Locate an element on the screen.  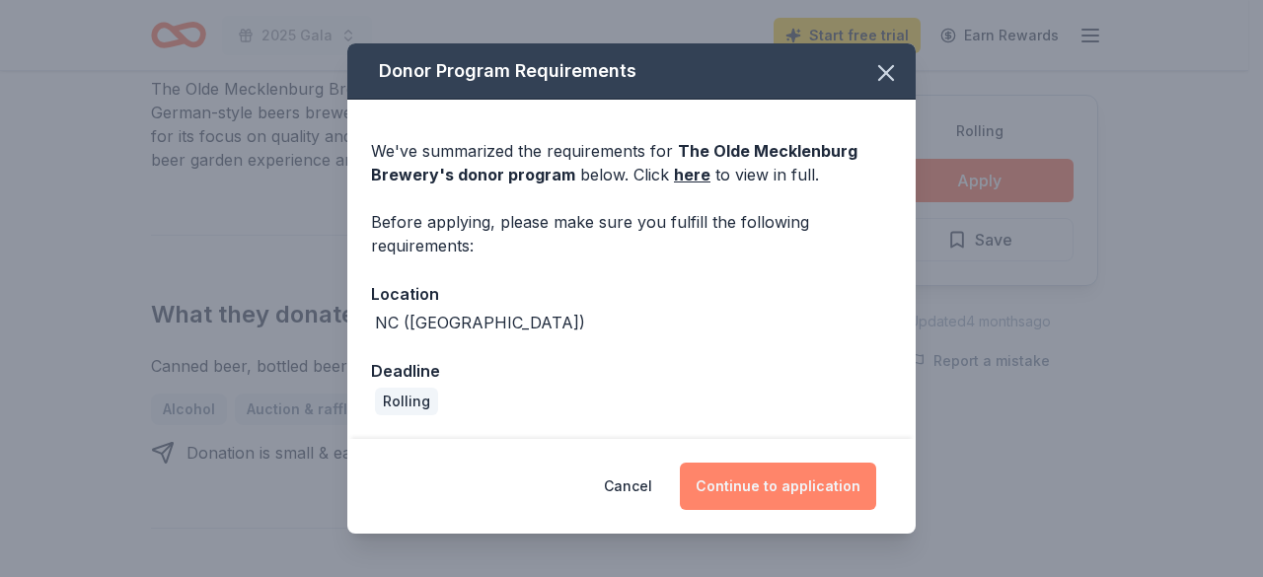
div: Before applying, please make sure you fulfill the following requirements: is located at coordinates (631, 234).